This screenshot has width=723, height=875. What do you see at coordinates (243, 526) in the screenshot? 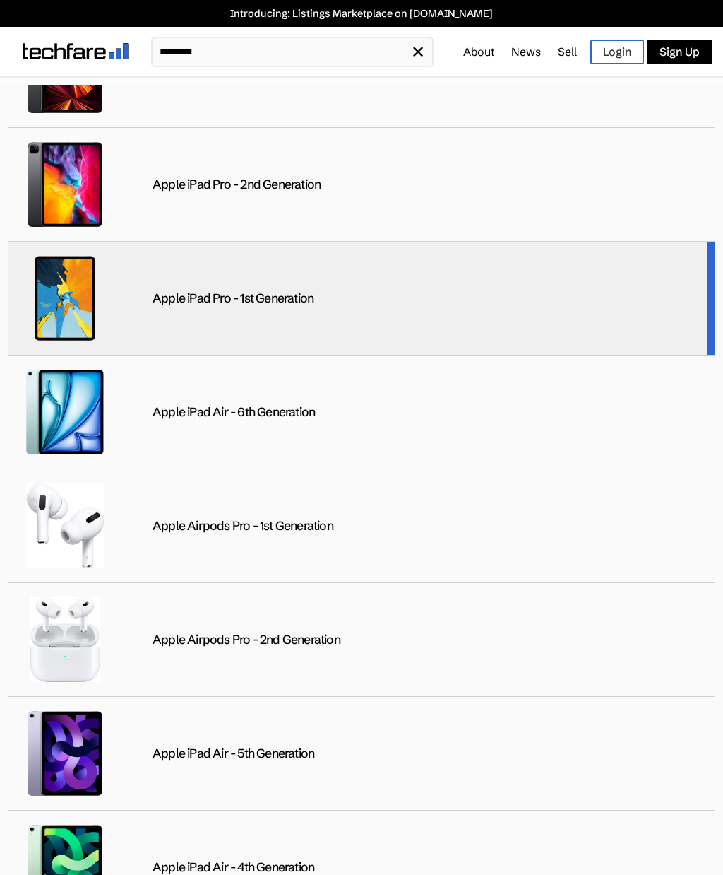
I see `div: Apple Airpods Pro - 1st Generation` at bounding box center [243, 526].